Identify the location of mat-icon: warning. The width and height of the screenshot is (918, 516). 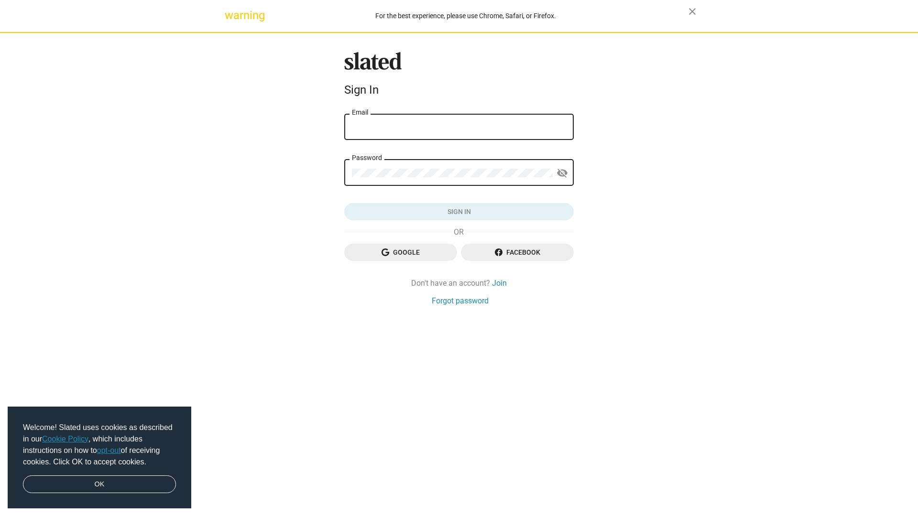
(230, 15).